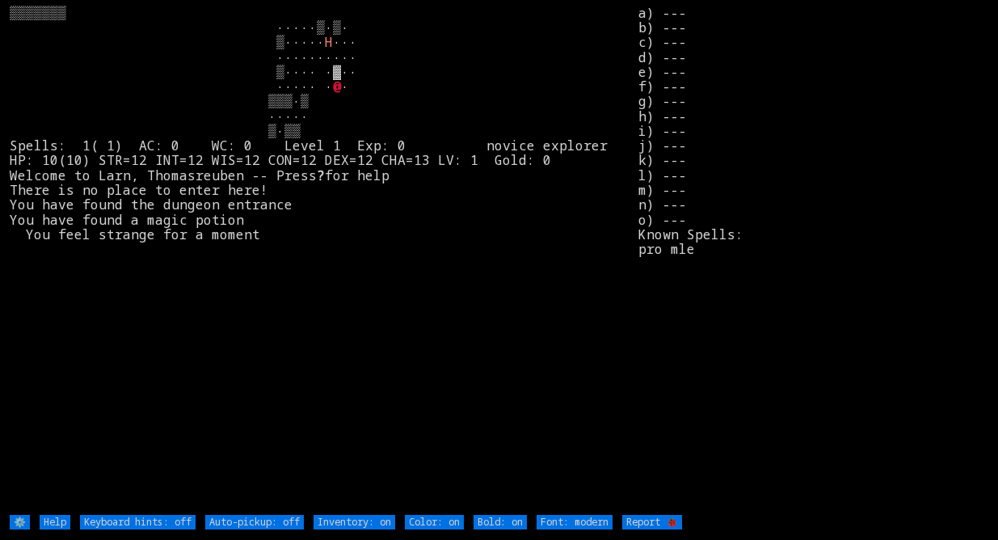  Describe the element at coordinates (137, 522) in the screenshot. I see `input: Keyboard hints: off` at that location.